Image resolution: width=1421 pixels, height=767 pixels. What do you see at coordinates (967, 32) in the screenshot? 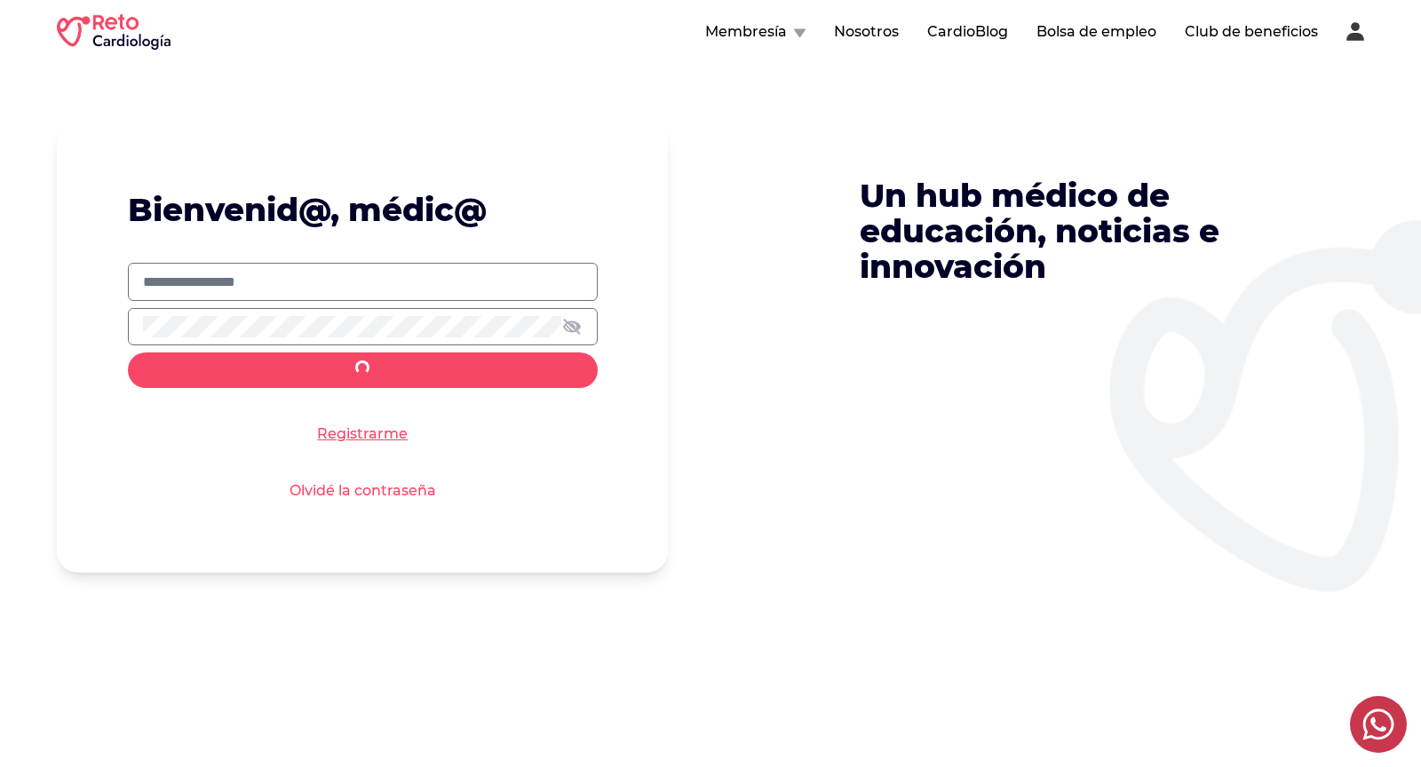
I see `a: CardioBlog` at bounding box center [967, 32].